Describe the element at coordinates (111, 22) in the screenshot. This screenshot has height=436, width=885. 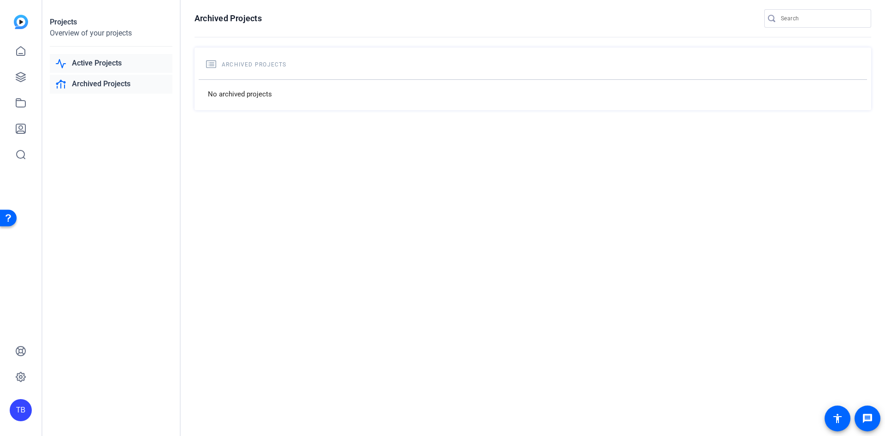
I see `div: Projects` at that location.